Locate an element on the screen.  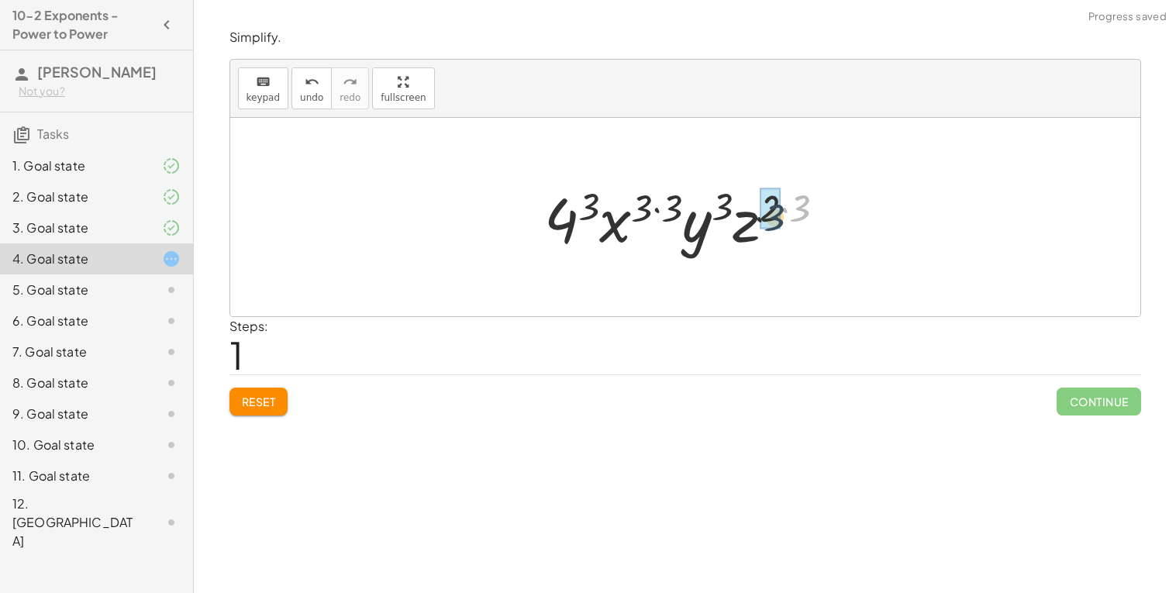
span: fullscreen is located at coordinates (403, 98).